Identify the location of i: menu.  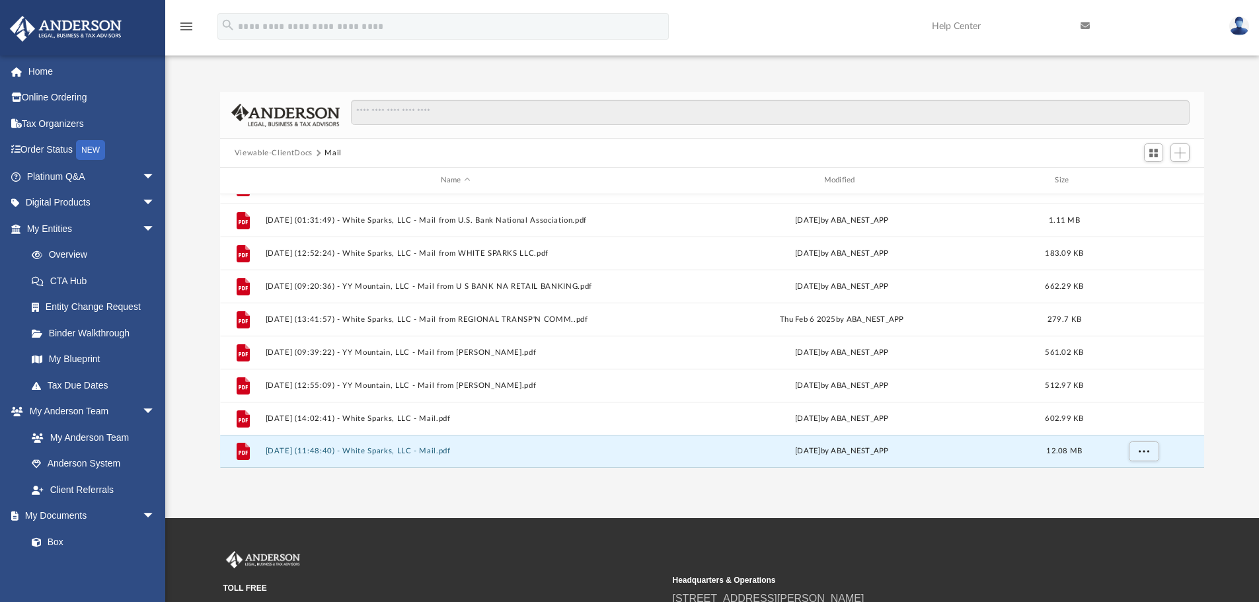
(186, 26).